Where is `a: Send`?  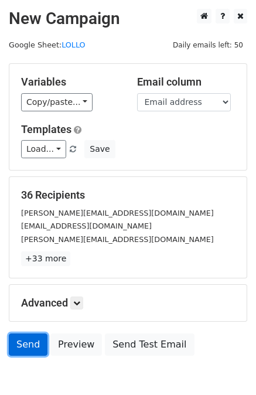
a: Send is located at coordinates (28, 345).